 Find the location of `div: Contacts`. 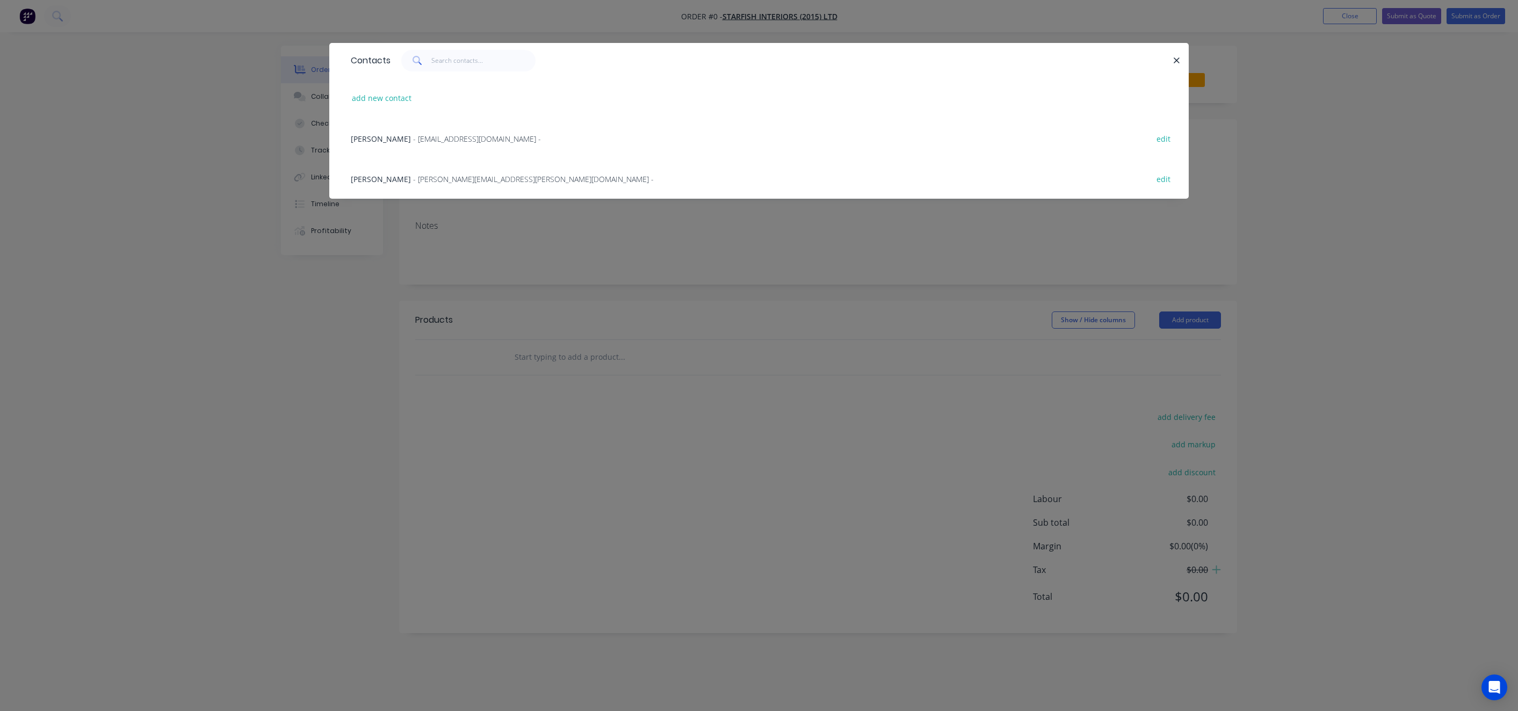

div: Contacts is located at coordinates (368, 61).